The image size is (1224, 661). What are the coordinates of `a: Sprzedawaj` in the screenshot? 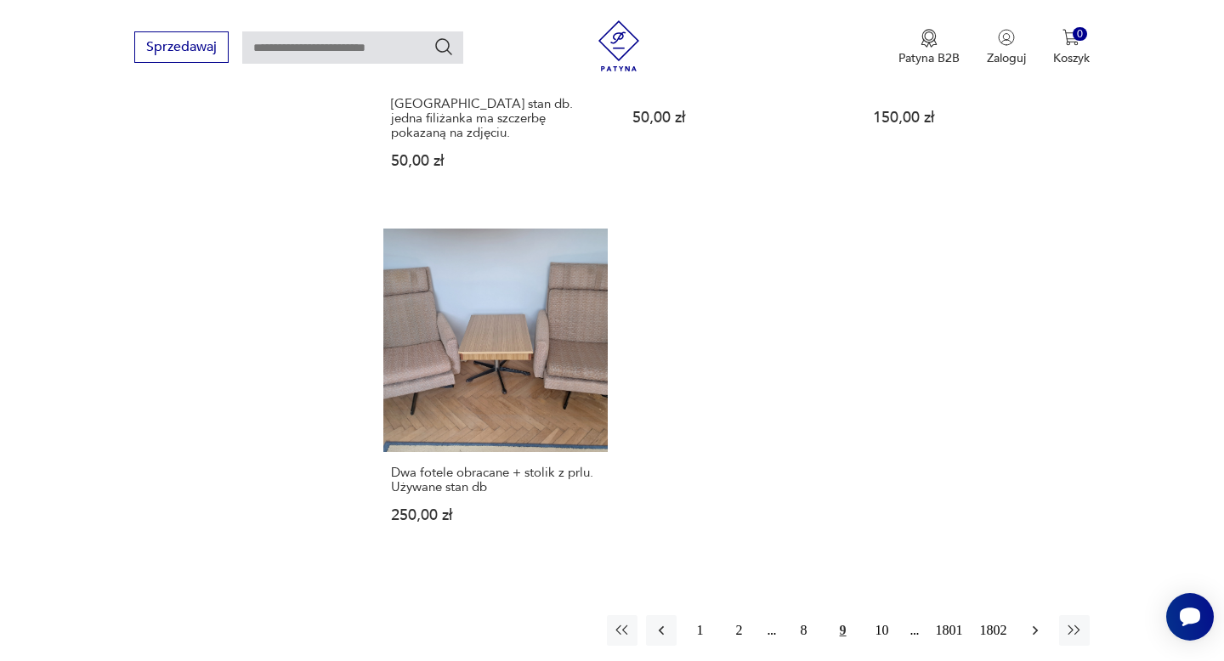 It's located at (181, 48).